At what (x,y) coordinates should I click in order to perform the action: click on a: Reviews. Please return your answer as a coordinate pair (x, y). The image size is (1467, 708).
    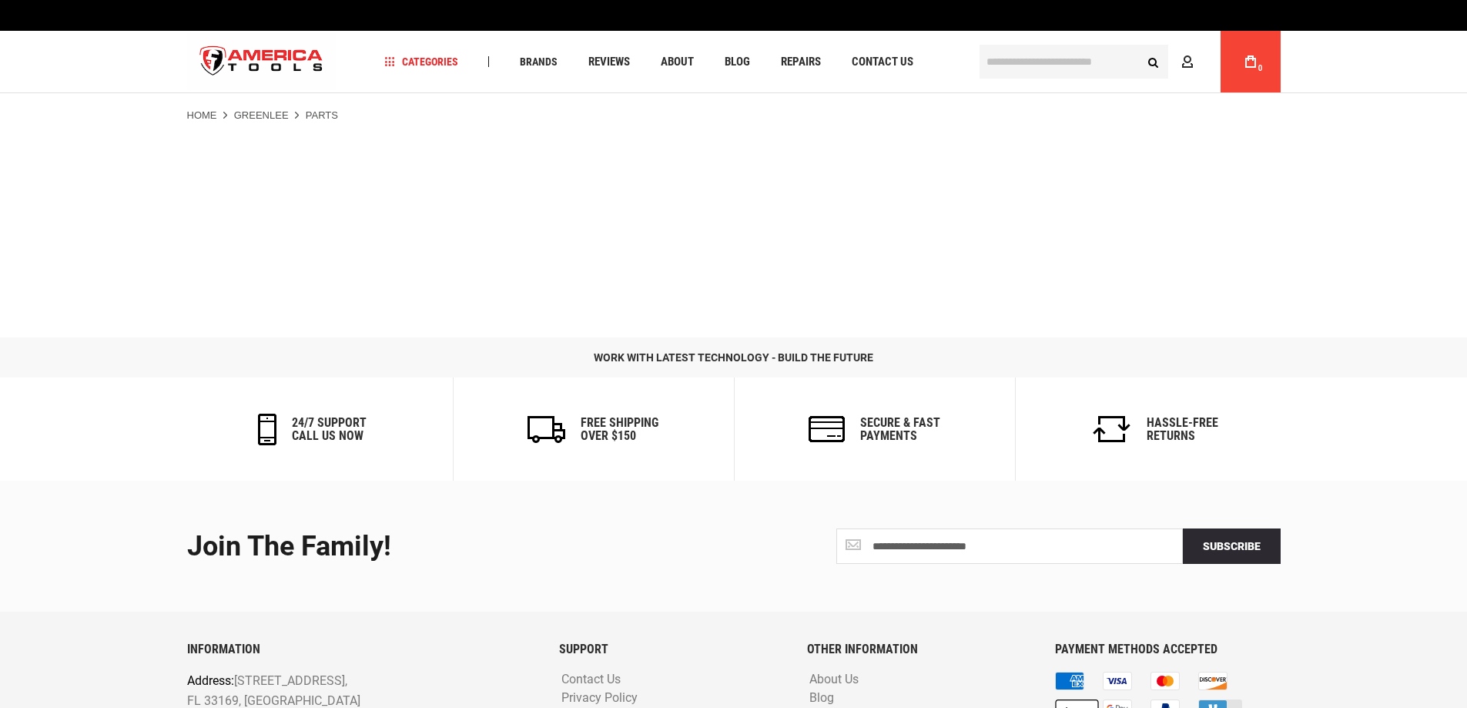
    Looking at the image, I should click on (609, 62).